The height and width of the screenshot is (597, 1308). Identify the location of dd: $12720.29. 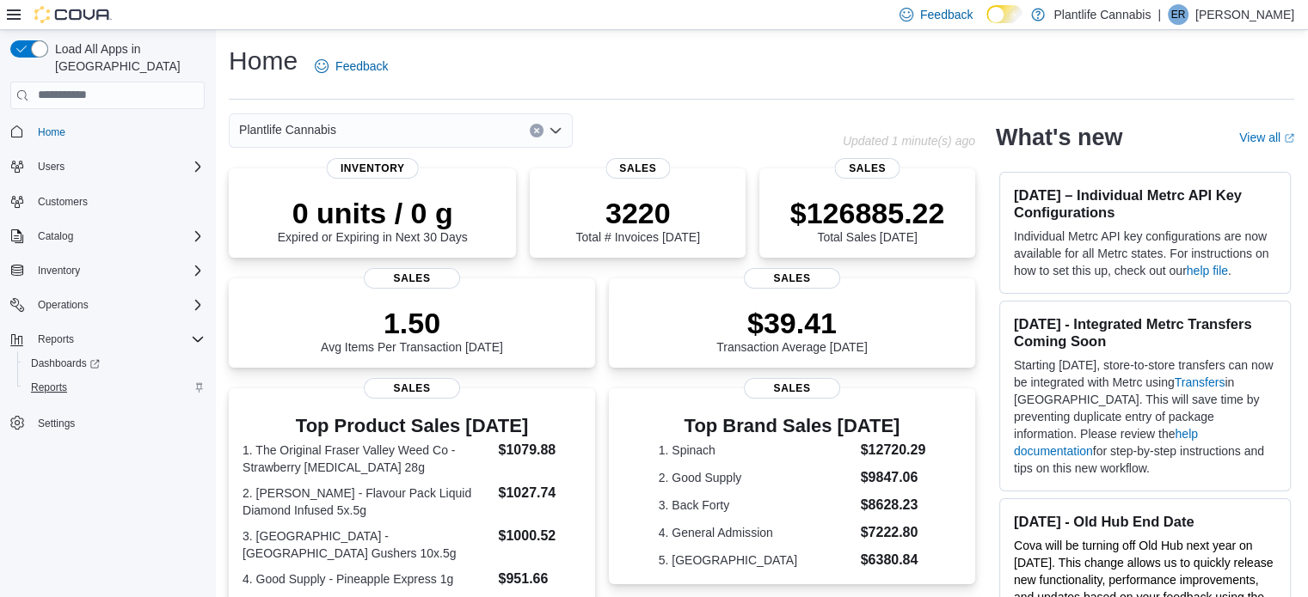
(893, 450).